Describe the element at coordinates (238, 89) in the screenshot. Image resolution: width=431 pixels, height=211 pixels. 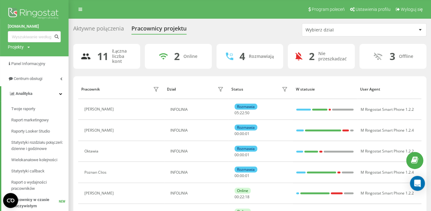
I see `div: Status` at that location.